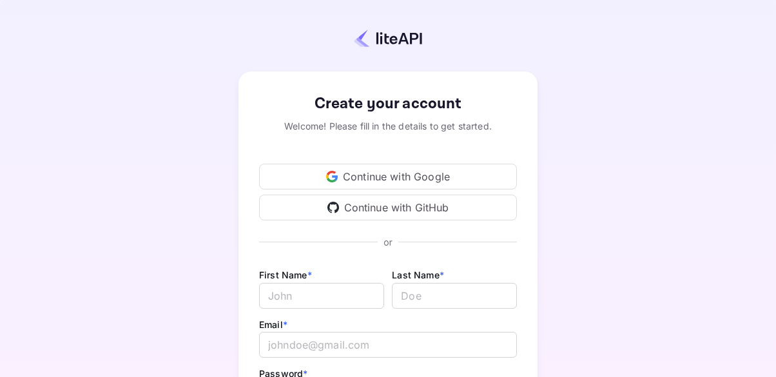 This screenshot has height=377, width=776. I want to click on div: Welcome! Please fill in the details to get started., so click(388, 126).